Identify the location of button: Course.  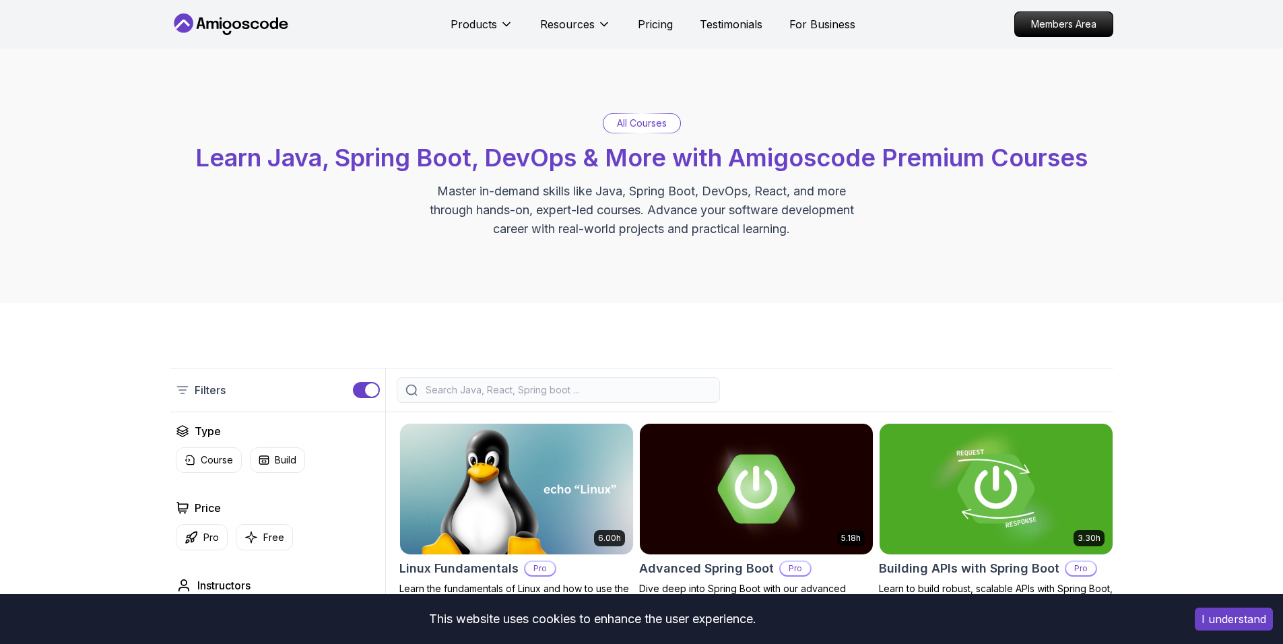
(209, 460).